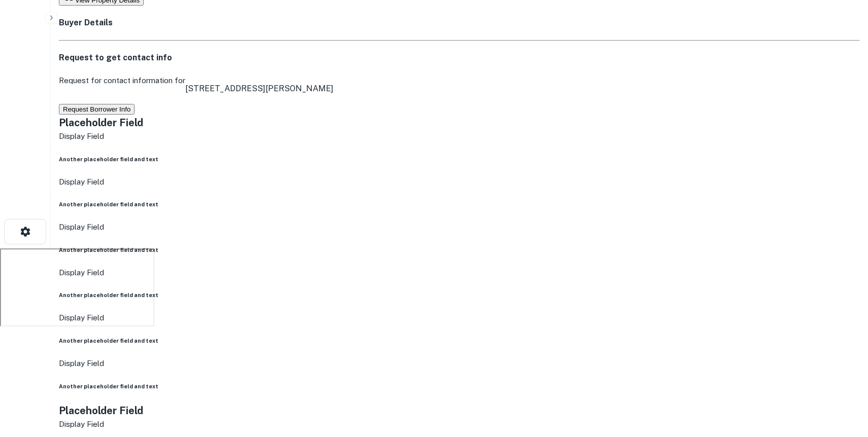  Describe the element at coordinates (96, 109) in the screenshot. I see `button: Request Borrower Info` at that location.